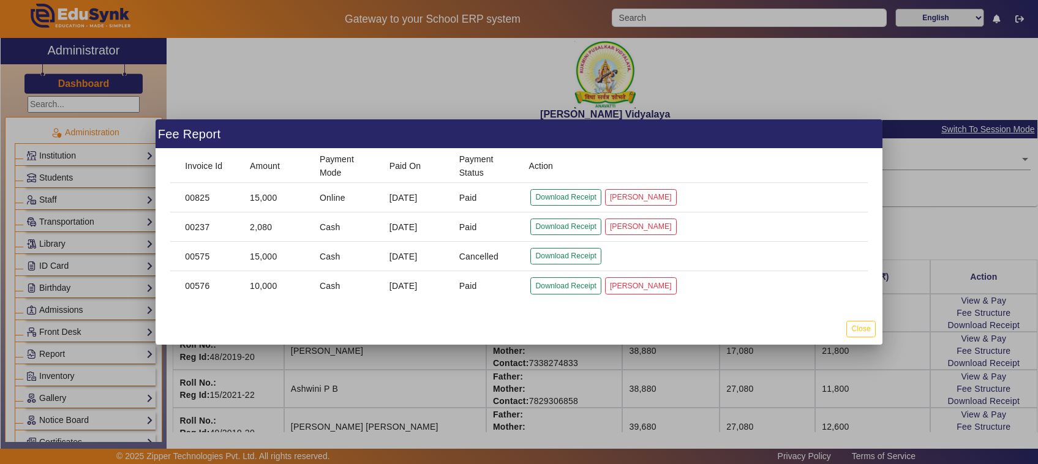  I want to click on mat-cell: 2,080, so click(275, 227).